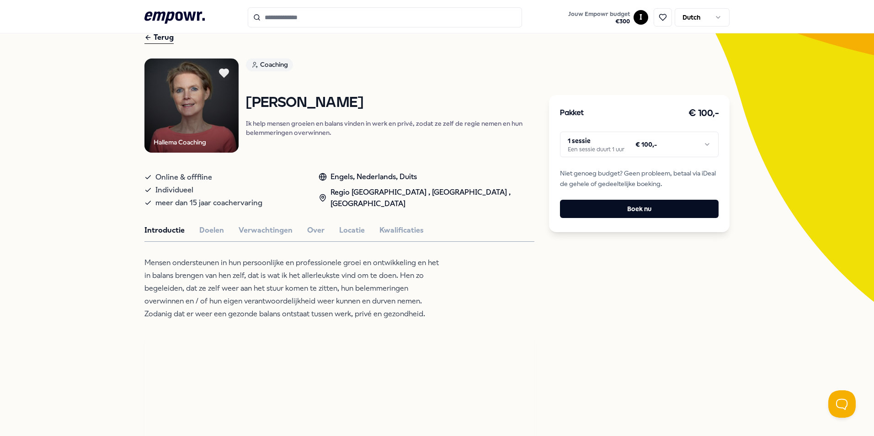 Image resolution: width=874 pixels, height=436 pixels. What do you see at coordinates (599, 21) in the screenshot?
I see `span: € 300` at bounding box center [599, 21].